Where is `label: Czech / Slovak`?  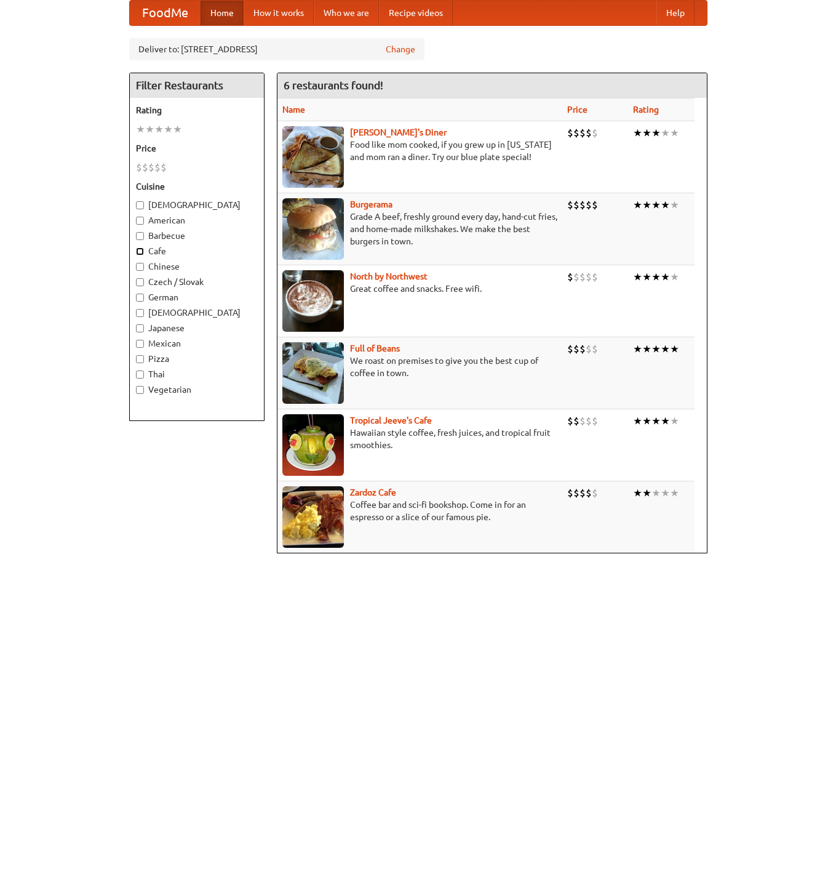 label: Czech / Slovak is located at coordinates (197, 282).